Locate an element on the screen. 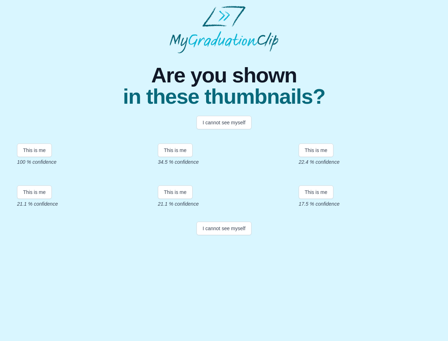 This screenshot has height=341, width=448. p: 17.5 % confidence is located at coordinates (365, 204).